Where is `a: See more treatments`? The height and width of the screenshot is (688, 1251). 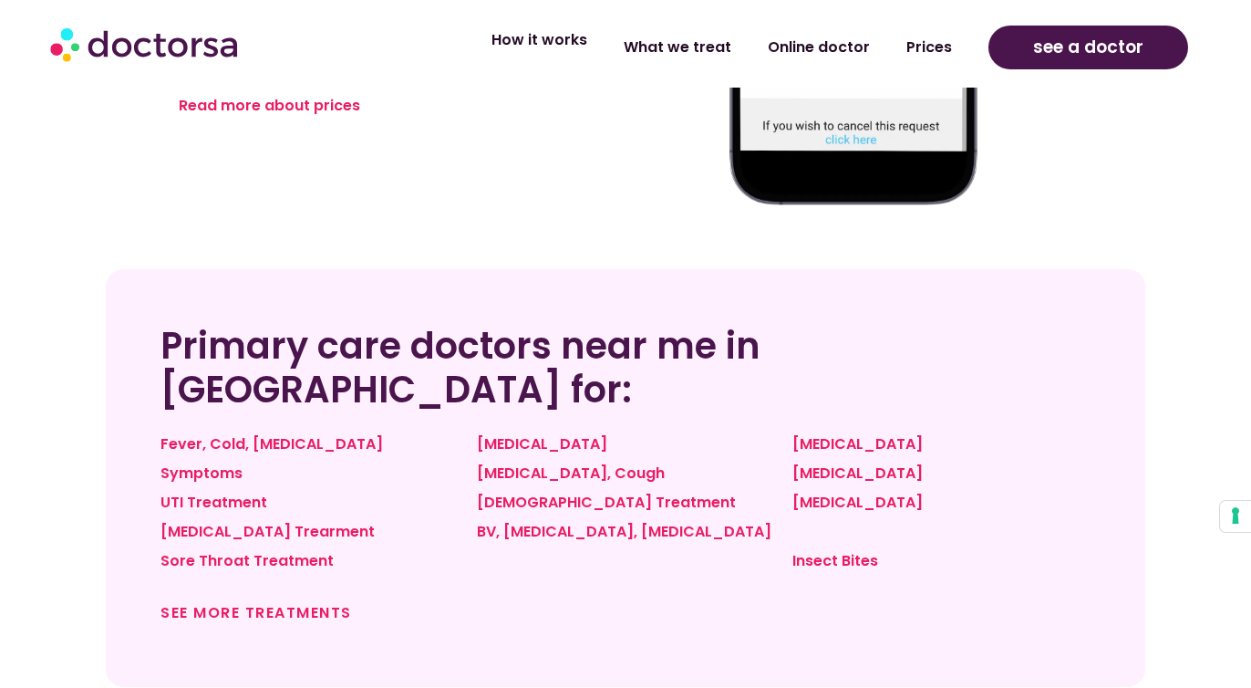
a: See more treatments is located at coordinates (256, 612).